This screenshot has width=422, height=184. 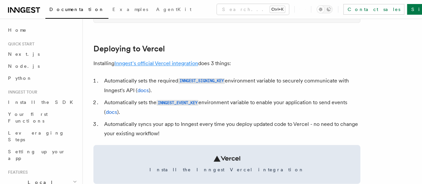 What do you see at coordinates (42, 54) in the screenshot?
I see `a: Next.js` at bounding box center [42, 54].